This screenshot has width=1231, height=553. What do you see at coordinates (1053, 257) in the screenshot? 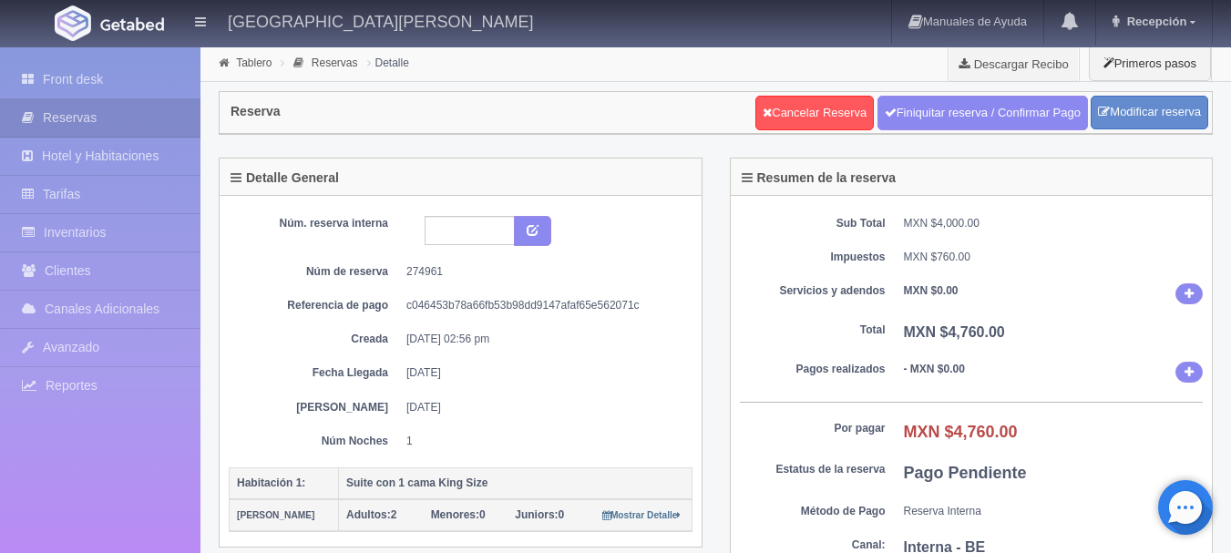
I see `dd: MXN $760.00` at bounding box center [1053, 257].